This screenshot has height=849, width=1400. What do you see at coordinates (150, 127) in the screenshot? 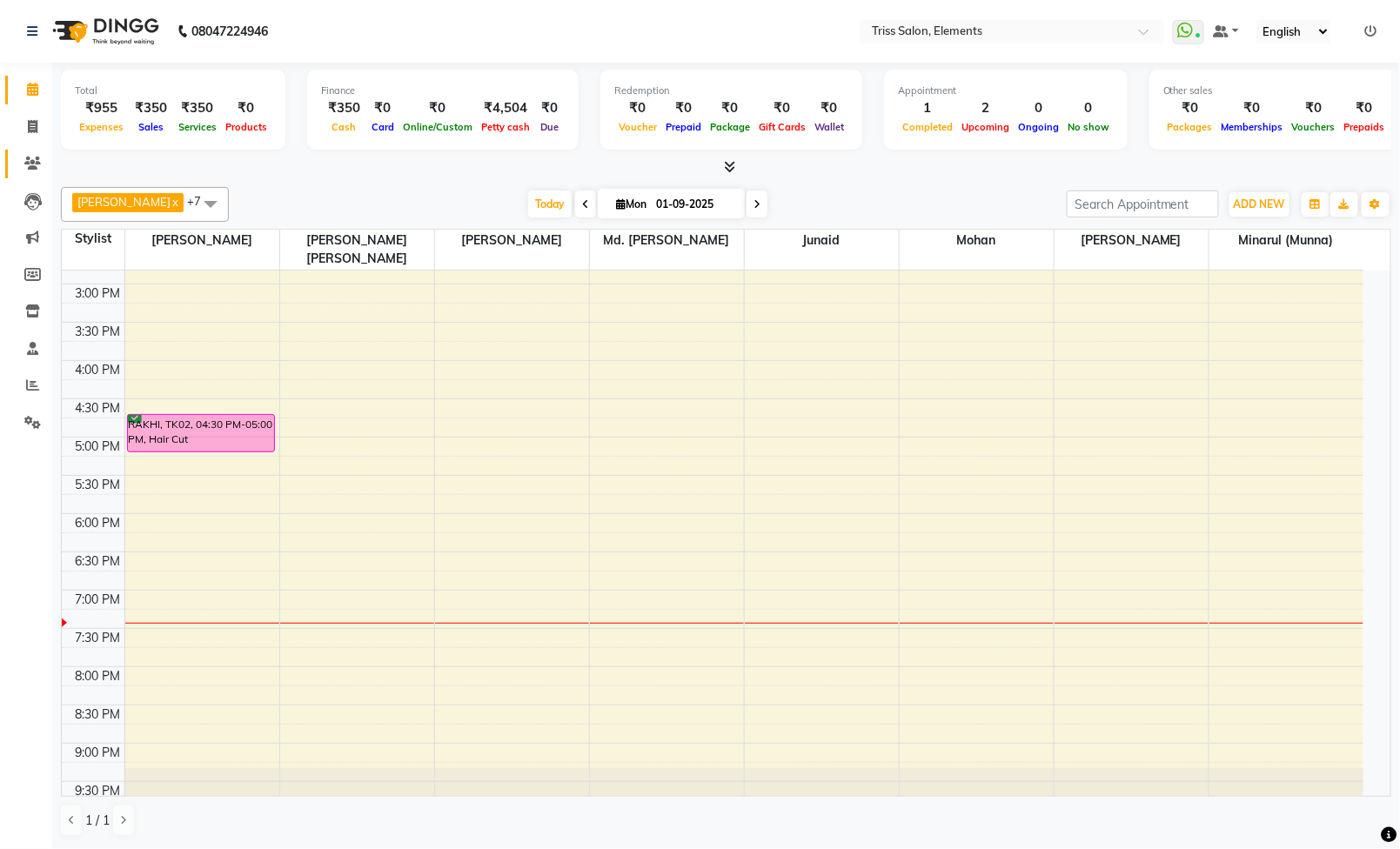
I see `span: Sales` at bounding box center [150, 127].